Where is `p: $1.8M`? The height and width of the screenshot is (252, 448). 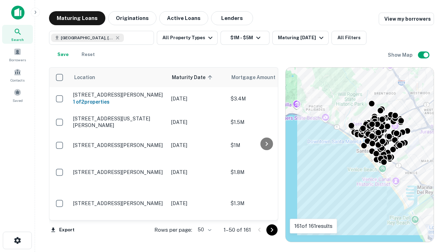 p: $1.8M is located at coordinates (265, 172).